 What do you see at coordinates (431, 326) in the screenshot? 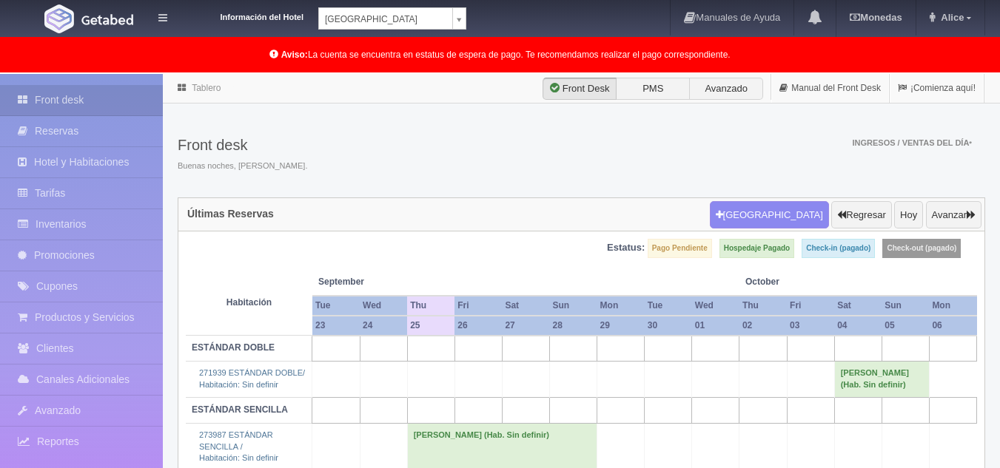
I see `th: 25` at bounding box center [431, 326].